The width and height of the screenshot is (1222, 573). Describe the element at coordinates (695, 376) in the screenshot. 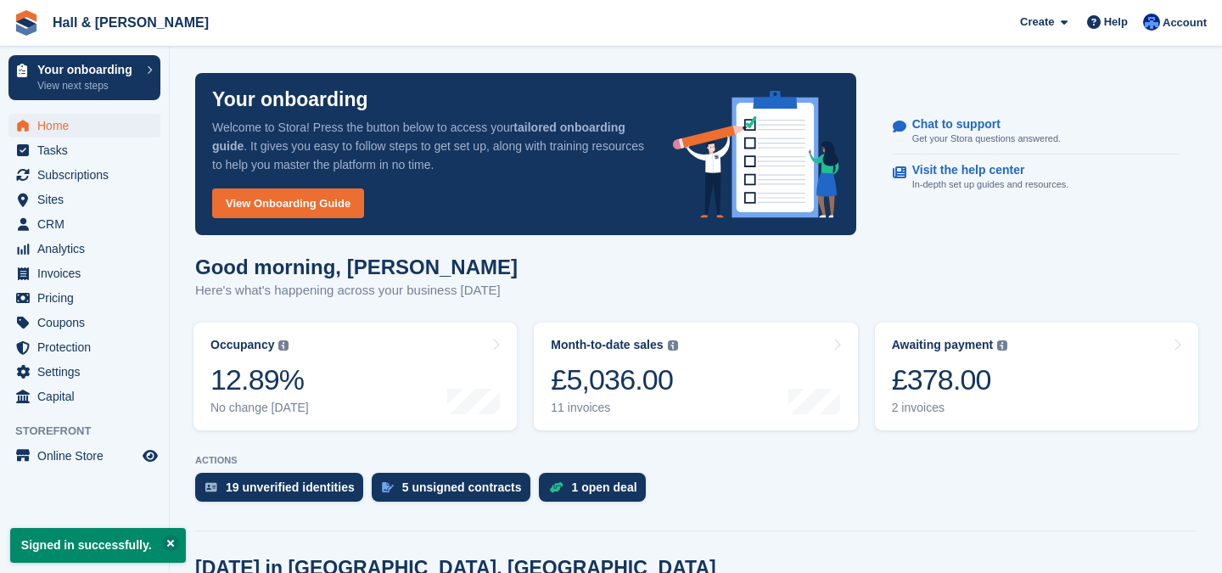

I see `a: Month-to-date sales £5,036.00 11 invoices` at that location.